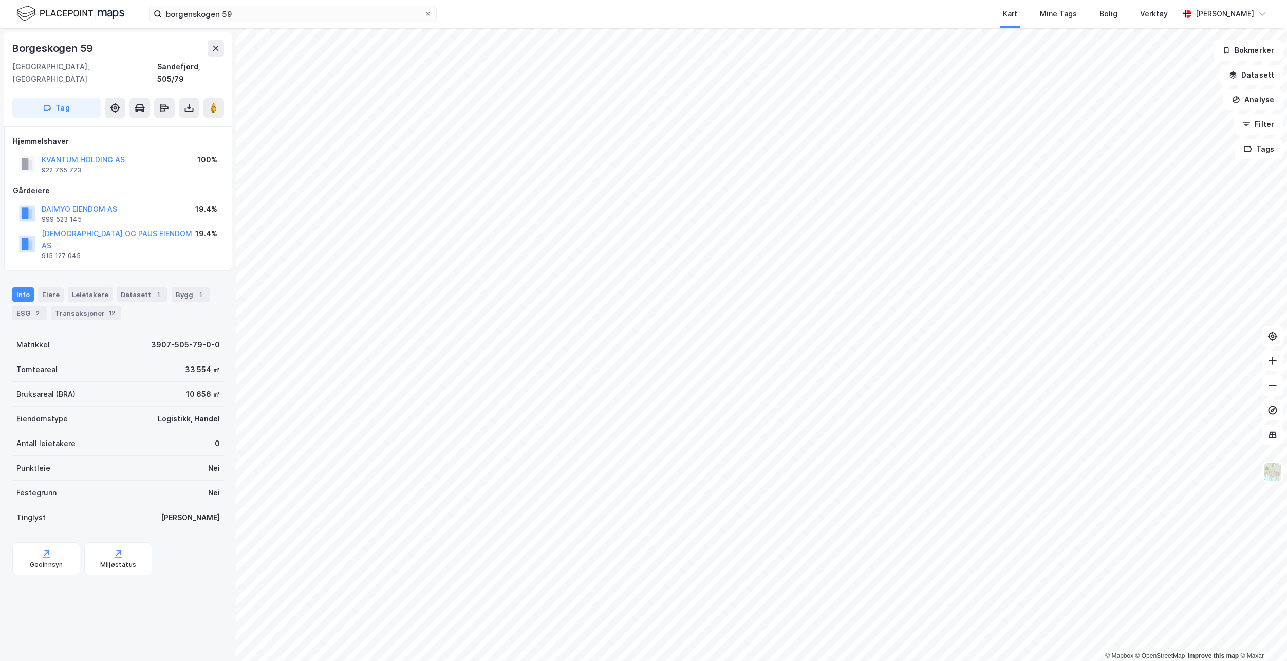 The width and height of the screenshot is (1287, 661). I want to click on div: Bygg, so click(191, 294).